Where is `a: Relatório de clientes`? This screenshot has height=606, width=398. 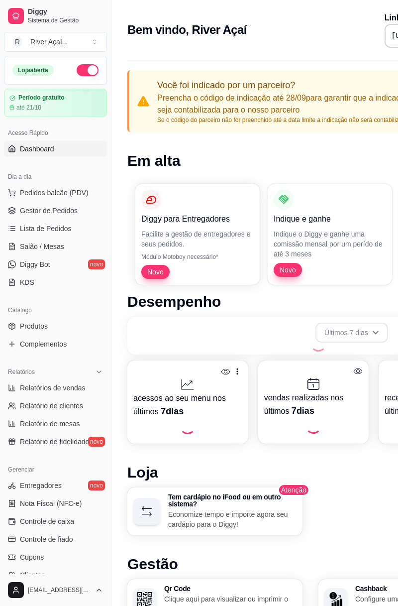 a: Relatório de clientes is located at coordinates (55, 406).